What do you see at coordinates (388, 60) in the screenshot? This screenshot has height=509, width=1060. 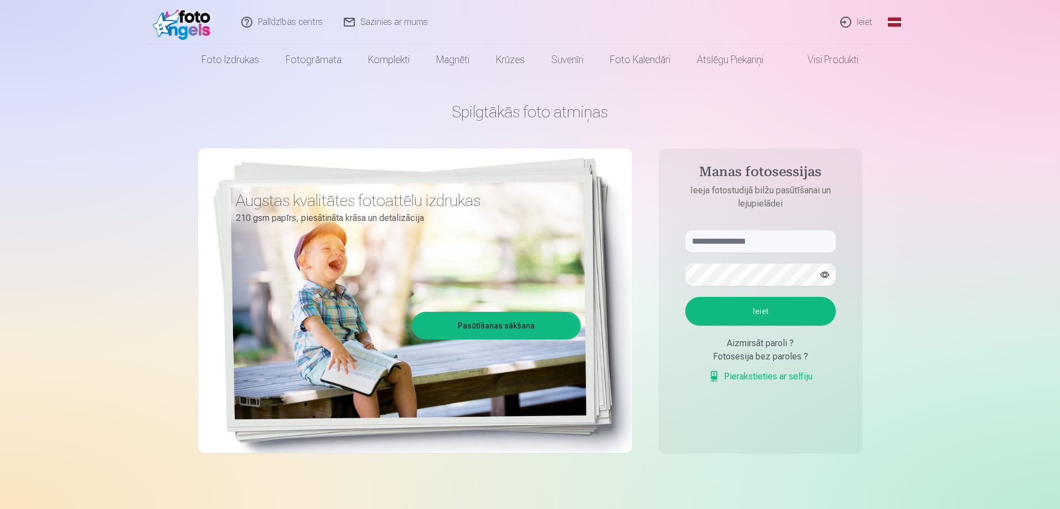 I see `a: Komplekti` at bounding box center [388, 60].